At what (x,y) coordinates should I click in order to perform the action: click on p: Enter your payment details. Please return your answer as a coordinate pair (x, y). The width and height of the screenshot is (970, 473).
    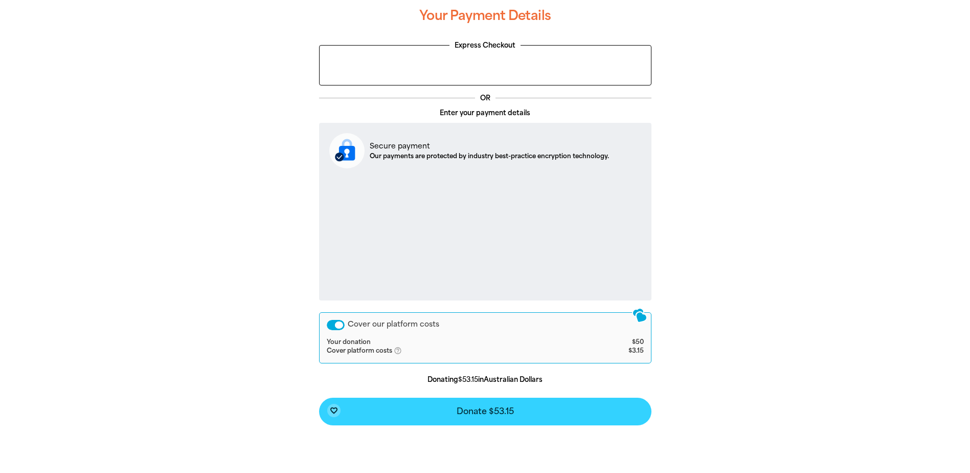
    Looking at the image, I should click on (485, 113).